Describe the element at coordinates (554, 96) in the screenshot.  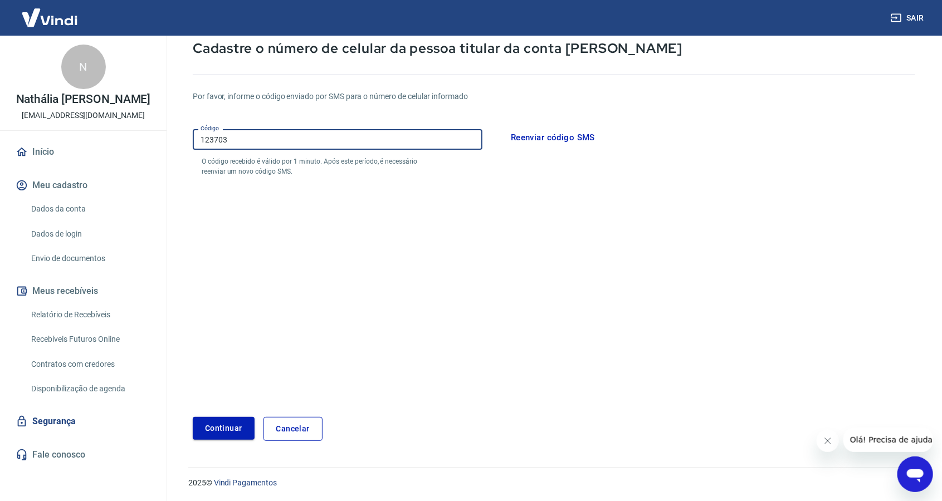
I see `h6: Por favor, informe o código enviado por SMS para o número de celular informado` at that location.